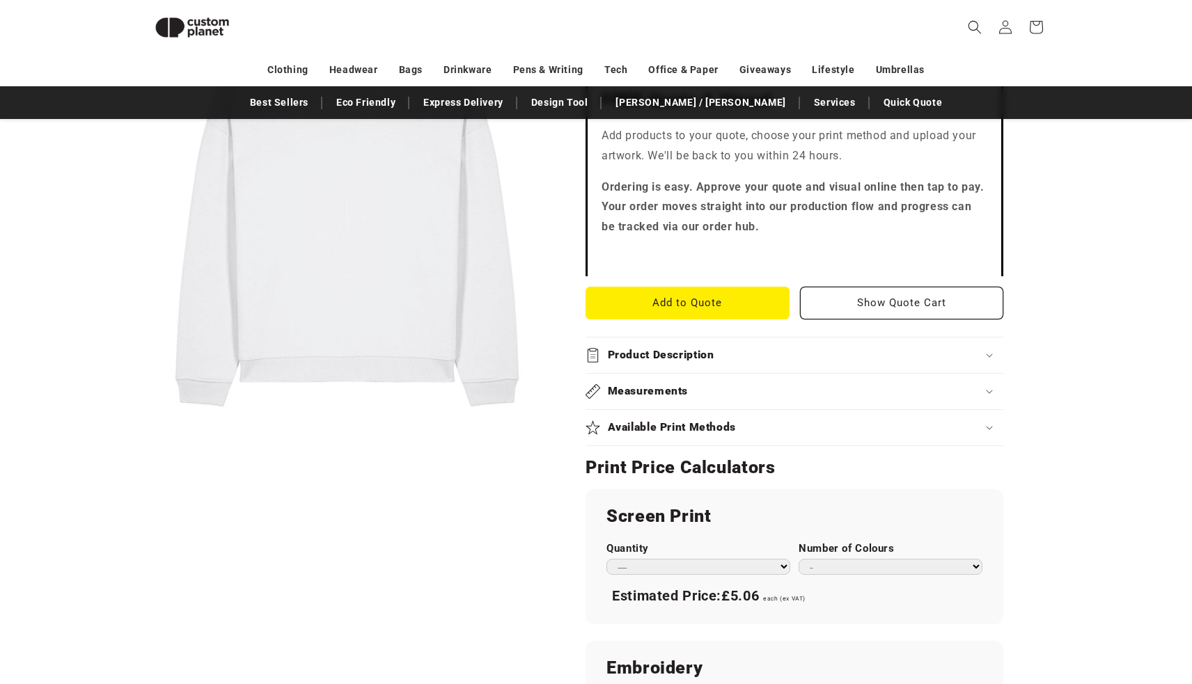 The width and height of the screenshot is (1192, 684). Describe the element at coordinates (687, 303) in the screenshot. I see `button: Add to Quote` at that location.